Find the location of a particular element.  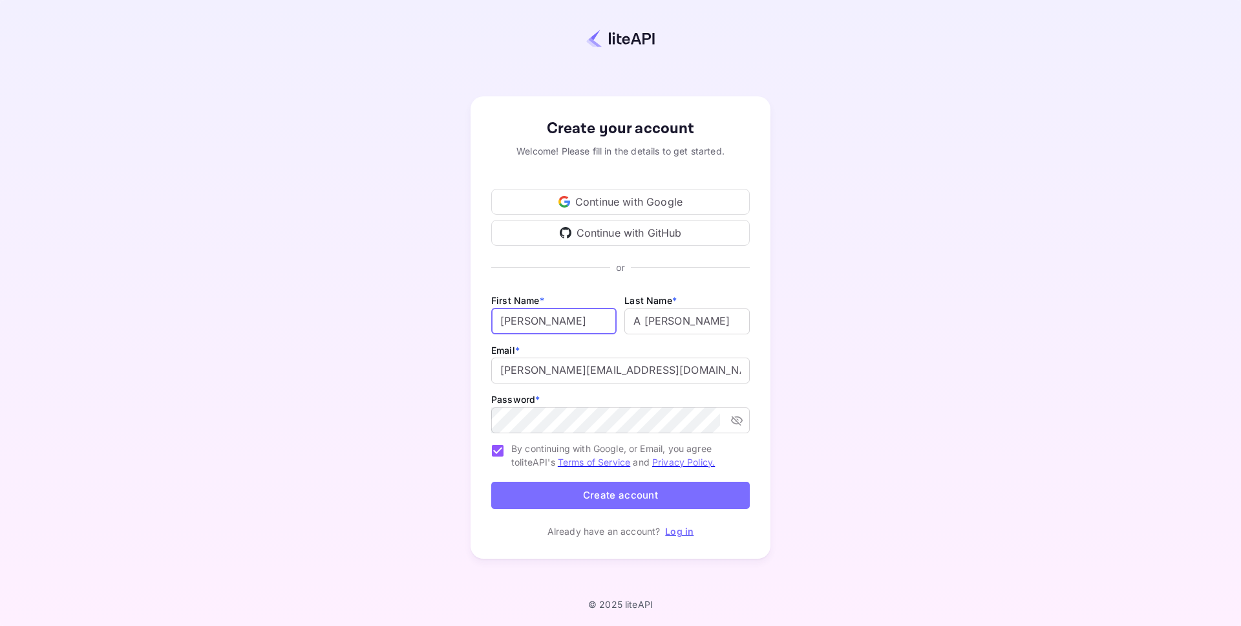

label: First Name is located at coordinates (518, 300).